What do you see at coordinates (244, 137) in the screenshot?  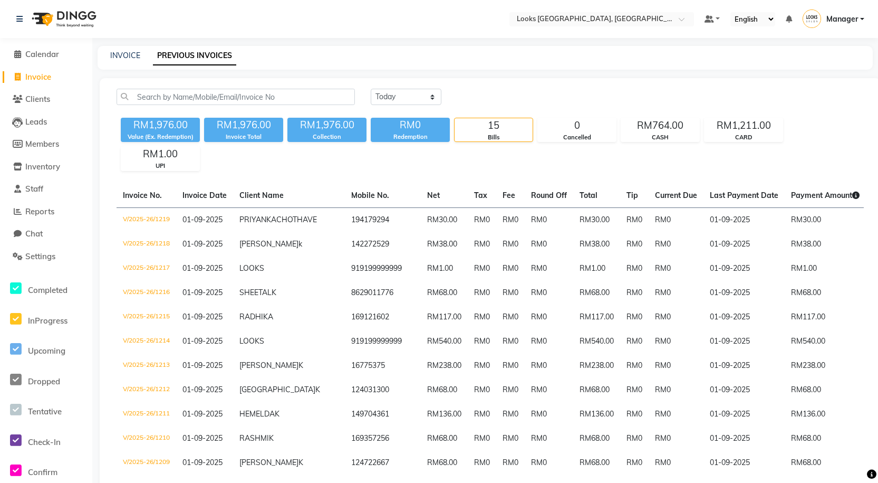 I see `div: Invoice Total` at bounding box center [244, 137].